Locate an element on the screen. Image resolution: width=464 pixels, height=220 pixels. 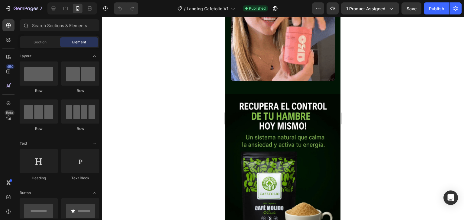
div: Publish is located at coordinates (436, 8).